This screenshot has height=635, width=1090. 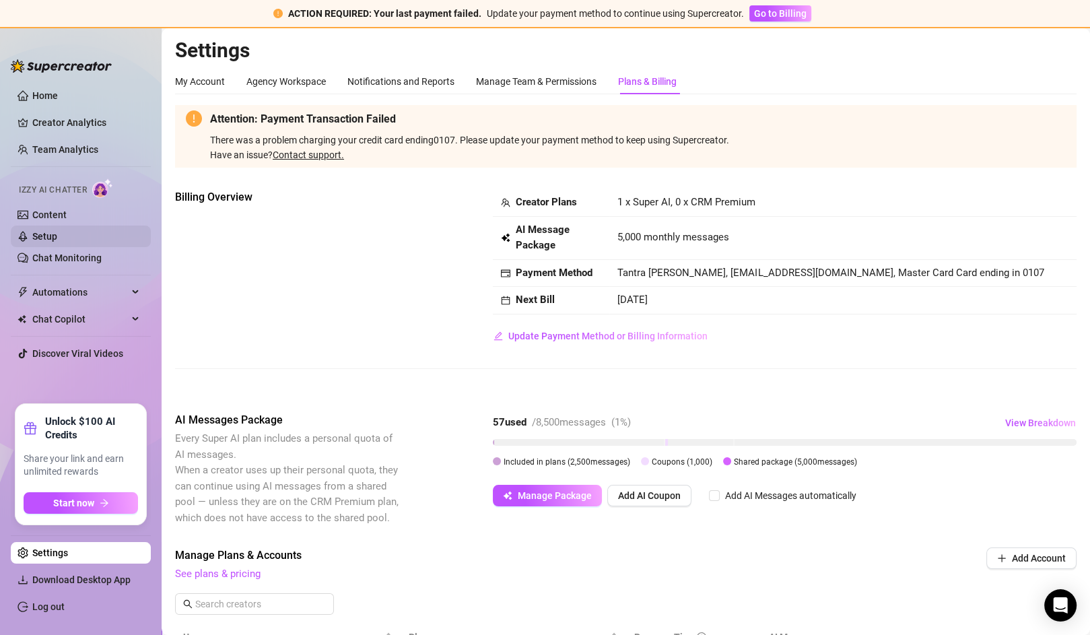 What do you see at coordinates (67, 258) in the screenshot?
I see `a: Chat Monitoring` at bounding box center [67, 258].